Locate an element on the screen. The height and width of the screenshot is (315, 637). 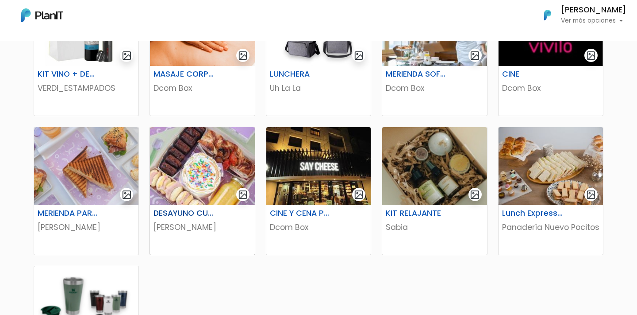
a: gallery-light CINE Y CENA PARA 2 Dcom Box is located at coordinates (319, 191).